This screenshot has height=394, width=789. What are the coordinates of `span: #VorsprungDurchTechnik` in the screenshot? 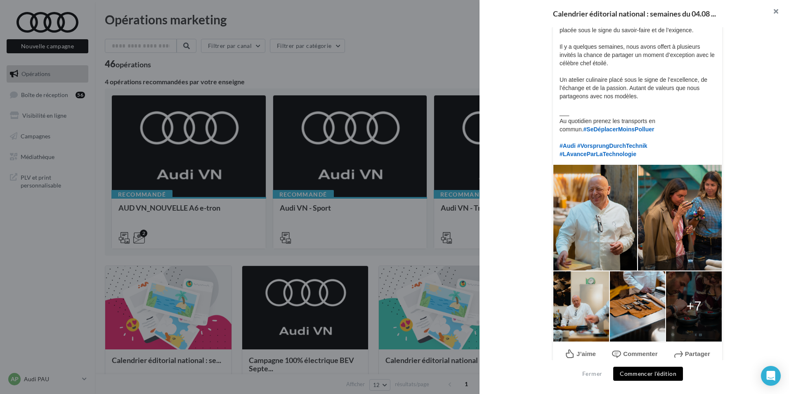 It's located at (612, 146).